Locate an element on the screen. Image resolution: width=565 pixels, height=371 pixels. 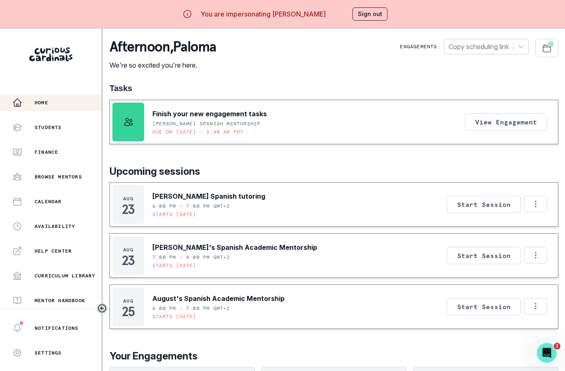
p: We're so excited you're here. is located at coordinates (163, 65).